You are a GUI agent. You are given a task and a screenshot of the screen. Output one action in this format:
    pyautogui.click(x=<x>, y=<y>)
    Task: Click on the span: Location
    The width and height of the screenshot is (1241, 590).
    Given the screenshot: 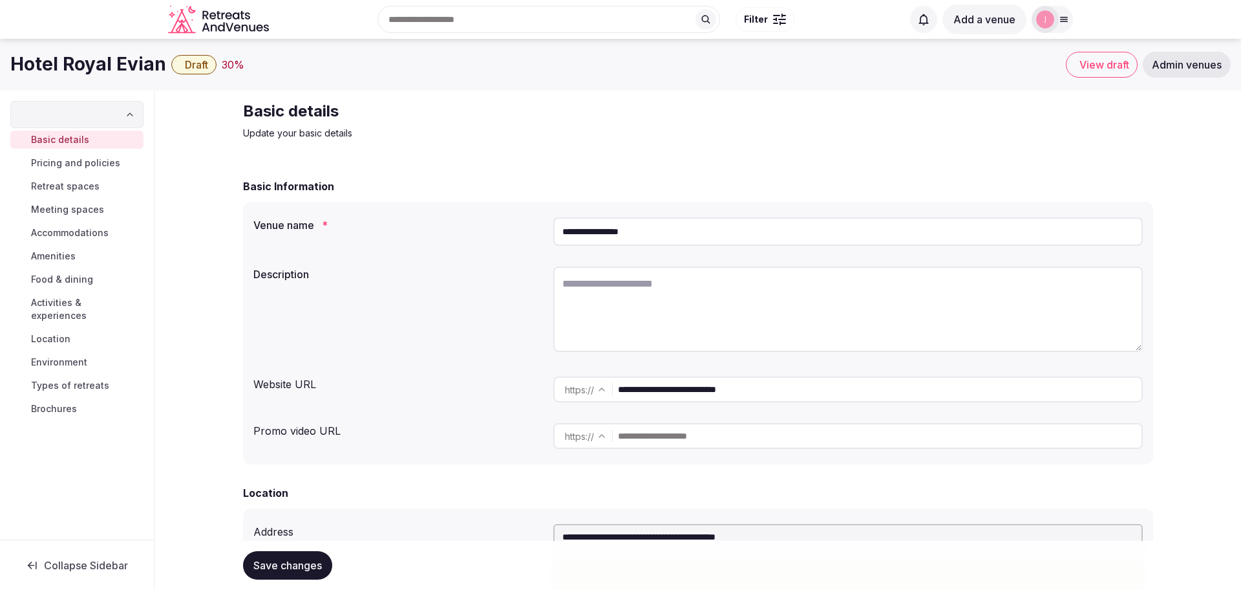 What is the action you would take?
    pyautogui.click(x=50, y=339)
    